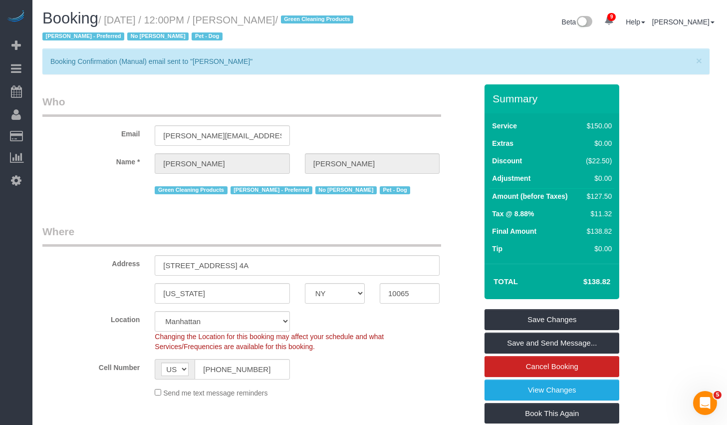  I want to click on strong: Total, so click(506, 281).